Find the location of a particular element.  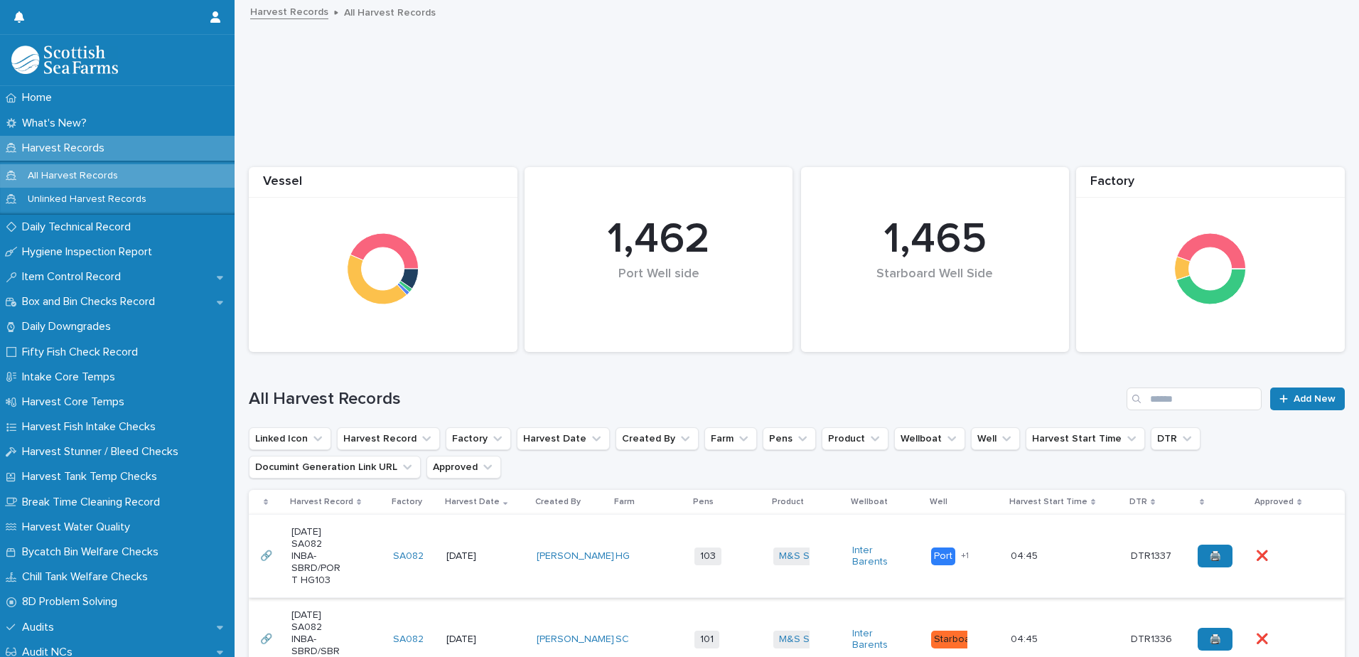

button: DTR is located at coordinates (1176, 439).